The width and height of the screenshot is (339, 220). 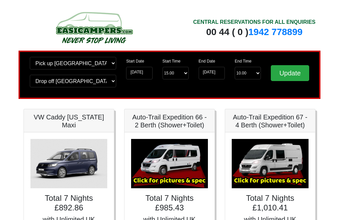 I want to click on h5: Auto-Trail Expedition 67 - 4 Berth (Shower+Toilet), so click(x=270, y=121).